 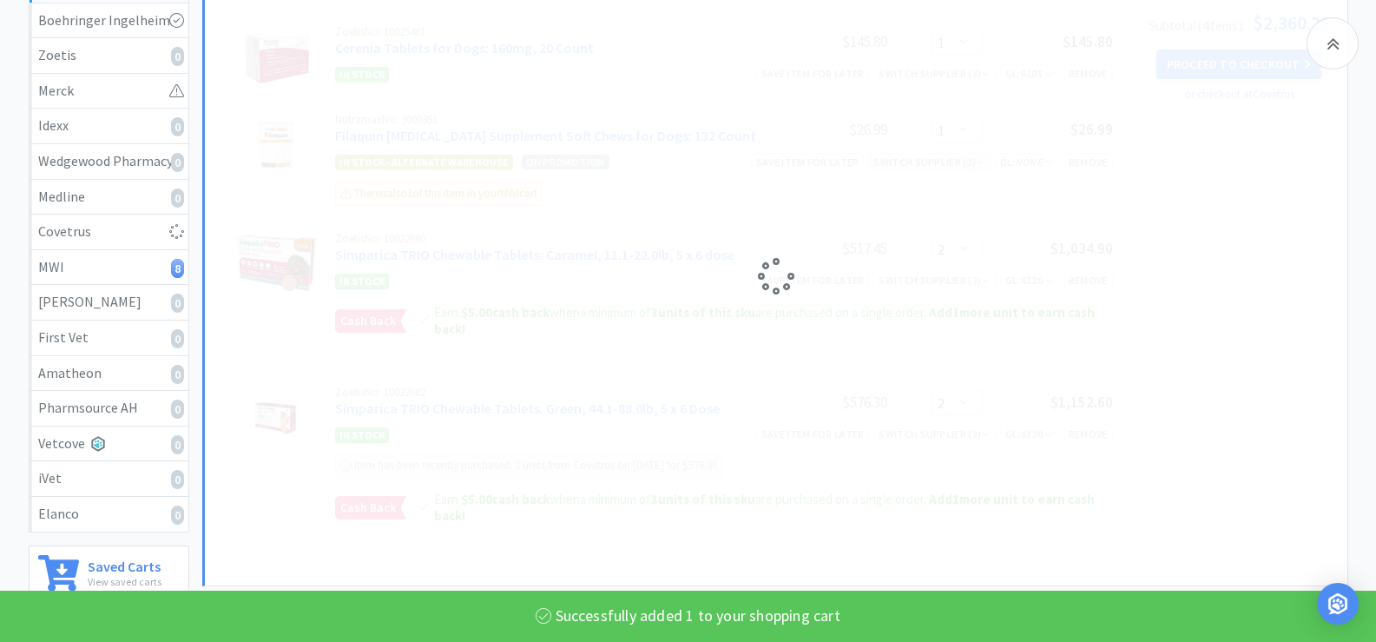 I want to click on div: Medline, so click(x=109, y=197).